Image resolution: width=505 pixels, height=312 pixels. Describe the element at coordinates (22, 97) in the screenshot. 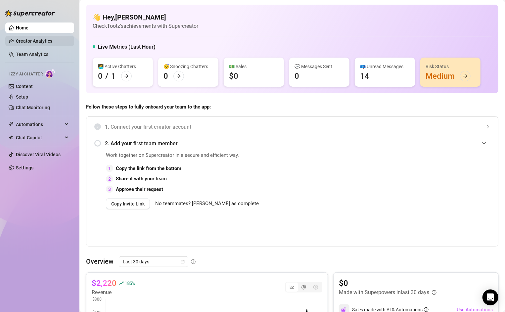

I see `a: Setup` at that location.